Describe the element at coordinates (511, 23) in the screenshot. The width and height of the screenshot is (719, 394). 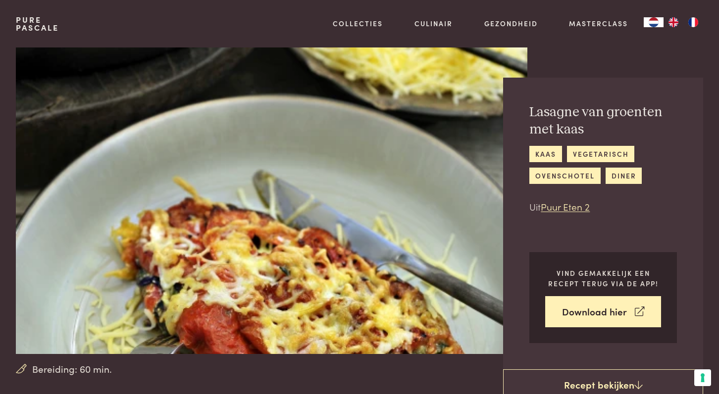
I see `a: Gezondheid` at that location.